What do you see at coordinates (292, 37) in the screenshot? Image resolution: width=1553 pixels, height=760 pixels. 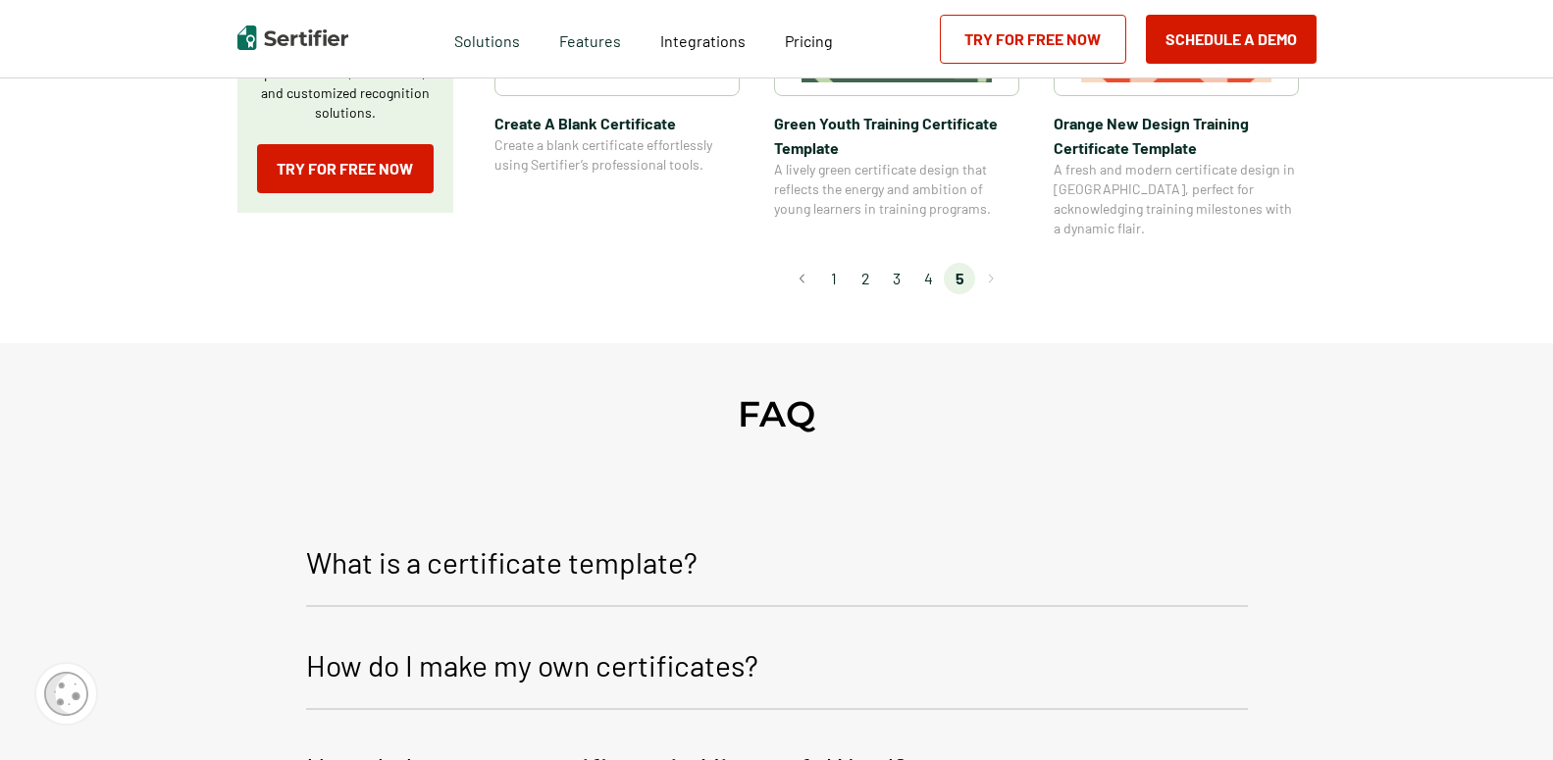 I see `img: Sertifier | Digital Credentialing Platform` at bounding box center [292, 37].